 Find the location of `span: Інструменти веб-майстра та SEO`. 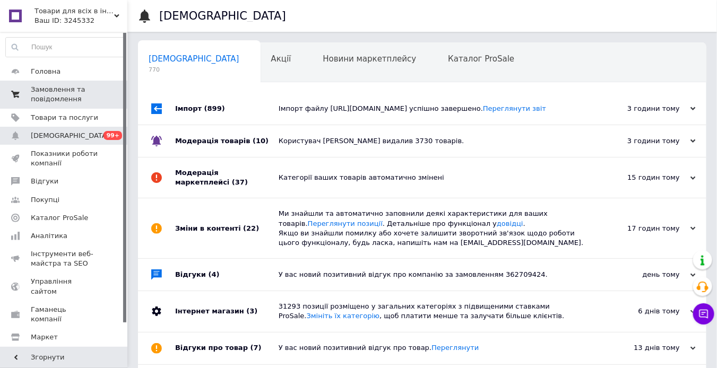

span: Інструменти веб-майстра та SEO is located at coordinates (64, 259).